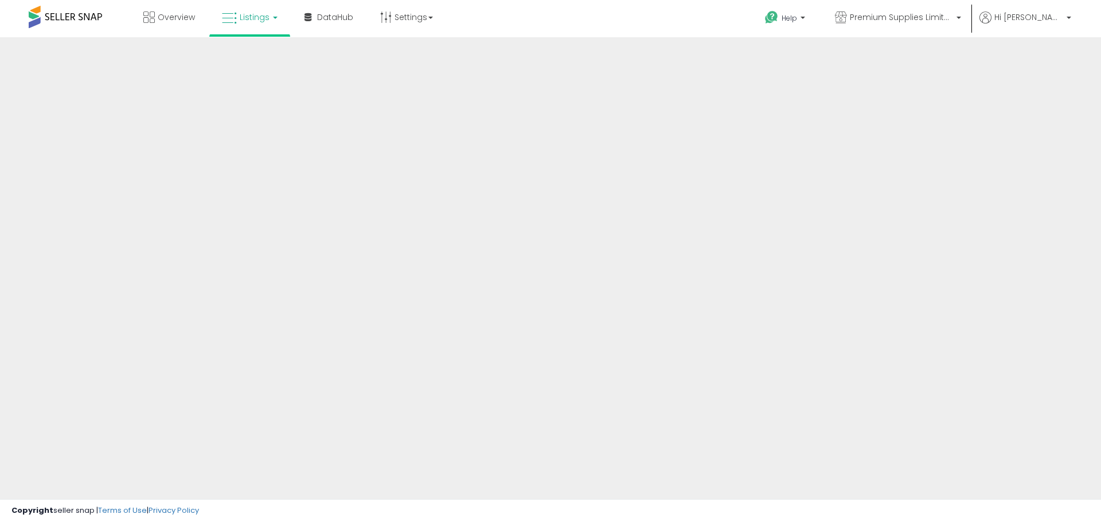 The height and width of the screenshot is (522, 1101). Describe the element at coordinates (122, 510) in the screenshot. I see `a: Terms of Use` at that location.